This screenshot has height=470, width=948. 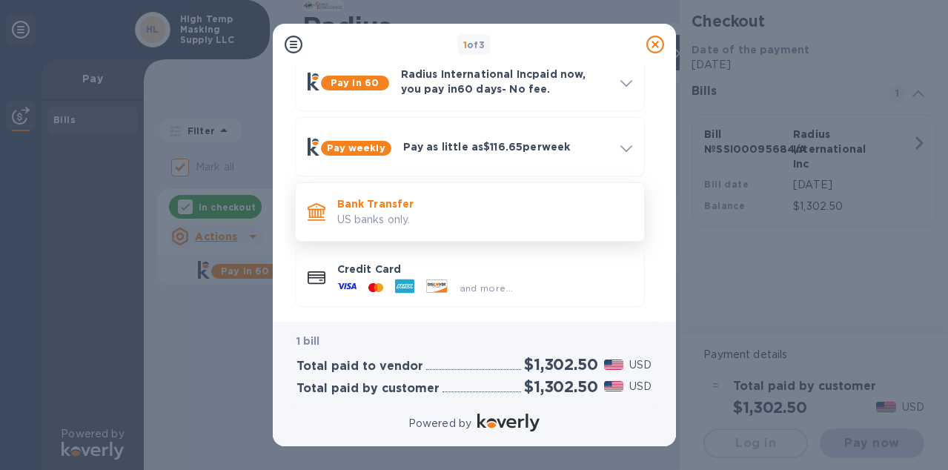 What do you see at coordinates (474, 44) in the screenshot?
I see `b: of 3` at bounding box center [474, 44].